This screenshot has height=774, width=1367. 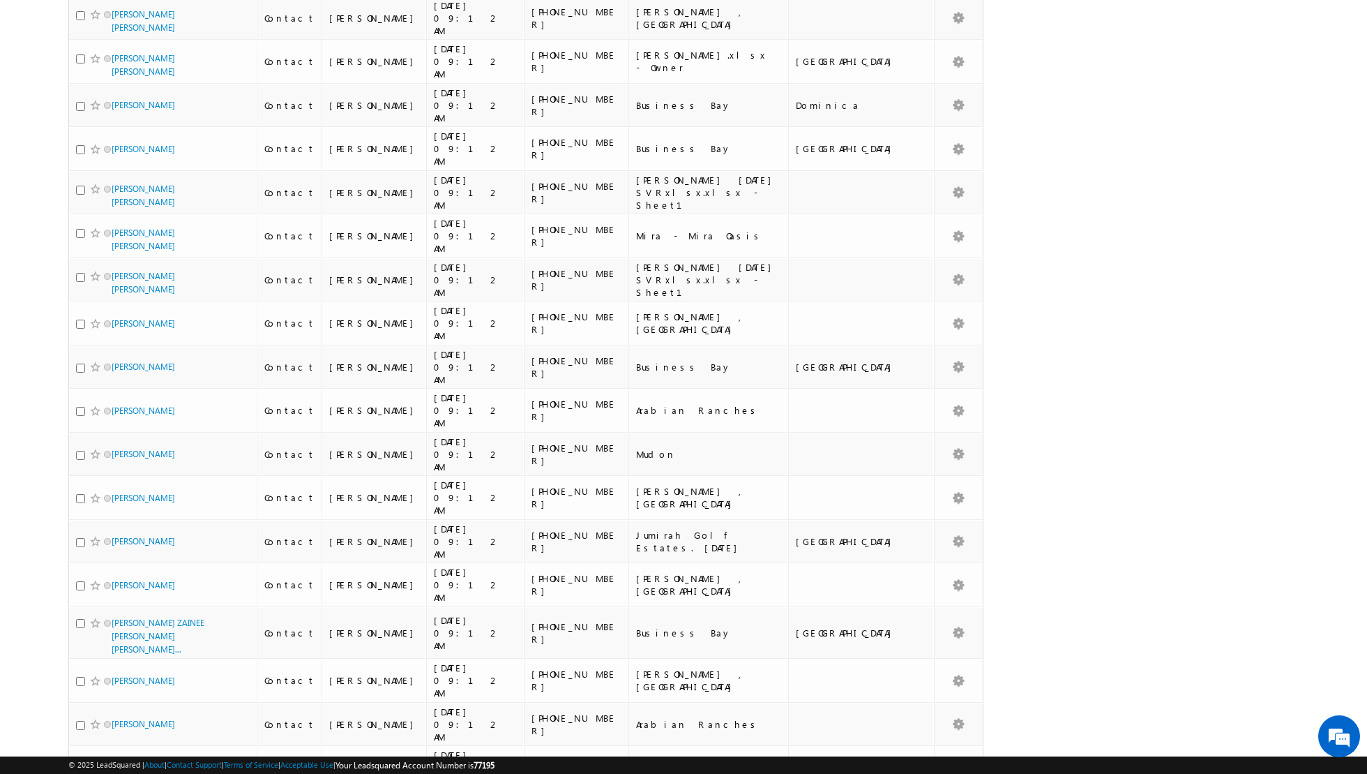 What do you see at coordinates (862, 105) in the screenshot?
I see `div: Dominica` at bounding box center [862, 105].